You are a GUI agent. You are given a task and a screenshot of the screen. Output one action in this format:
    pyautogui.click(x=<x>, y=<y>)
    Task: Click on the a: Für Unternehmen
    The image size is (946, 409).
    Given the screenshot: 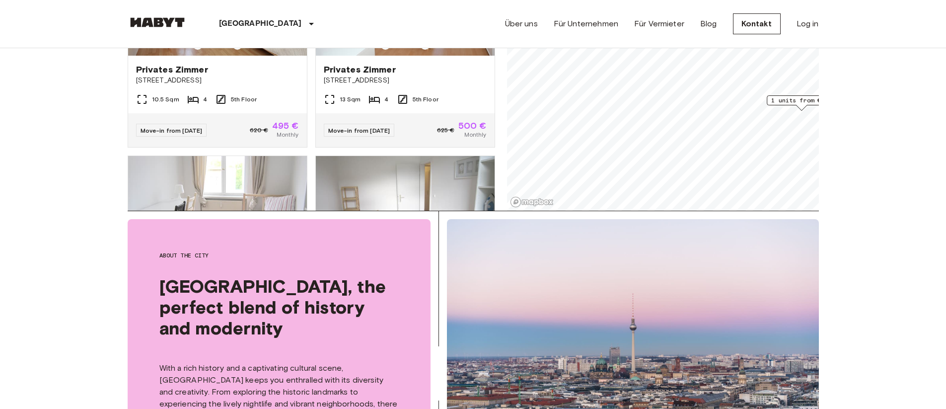 What is the action you would take?
    pyautogui.click(x=586, y=24)
    